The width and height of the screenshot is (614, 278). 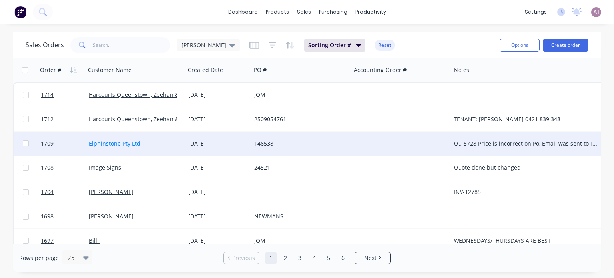 I want to click on span: 1712, so click(x=47, y=119).